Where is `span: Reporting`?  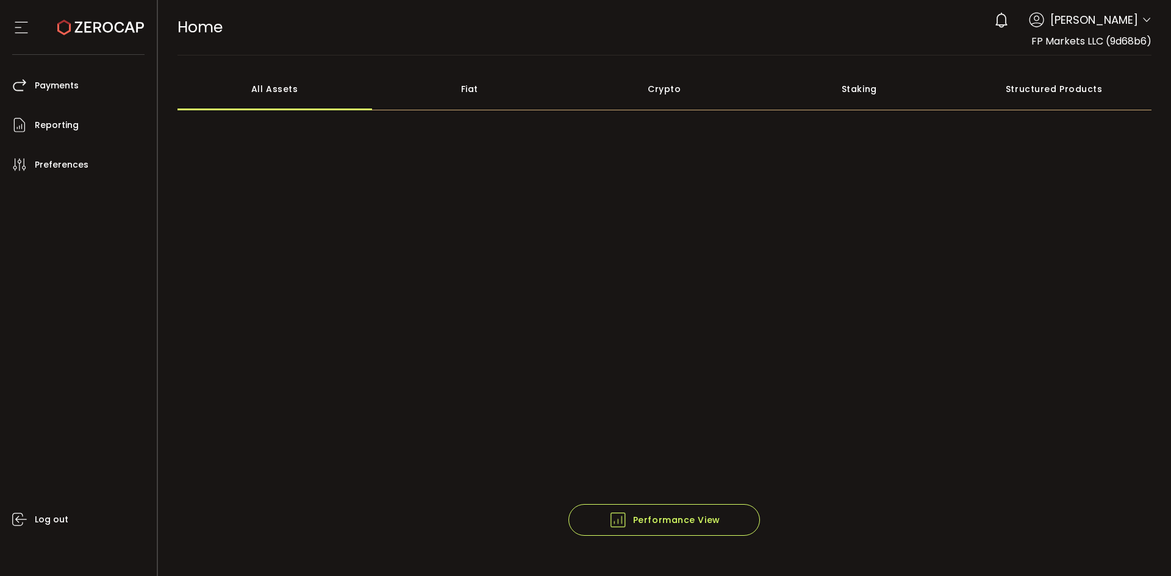
span: Reporting is located at coordinates (57, 125).